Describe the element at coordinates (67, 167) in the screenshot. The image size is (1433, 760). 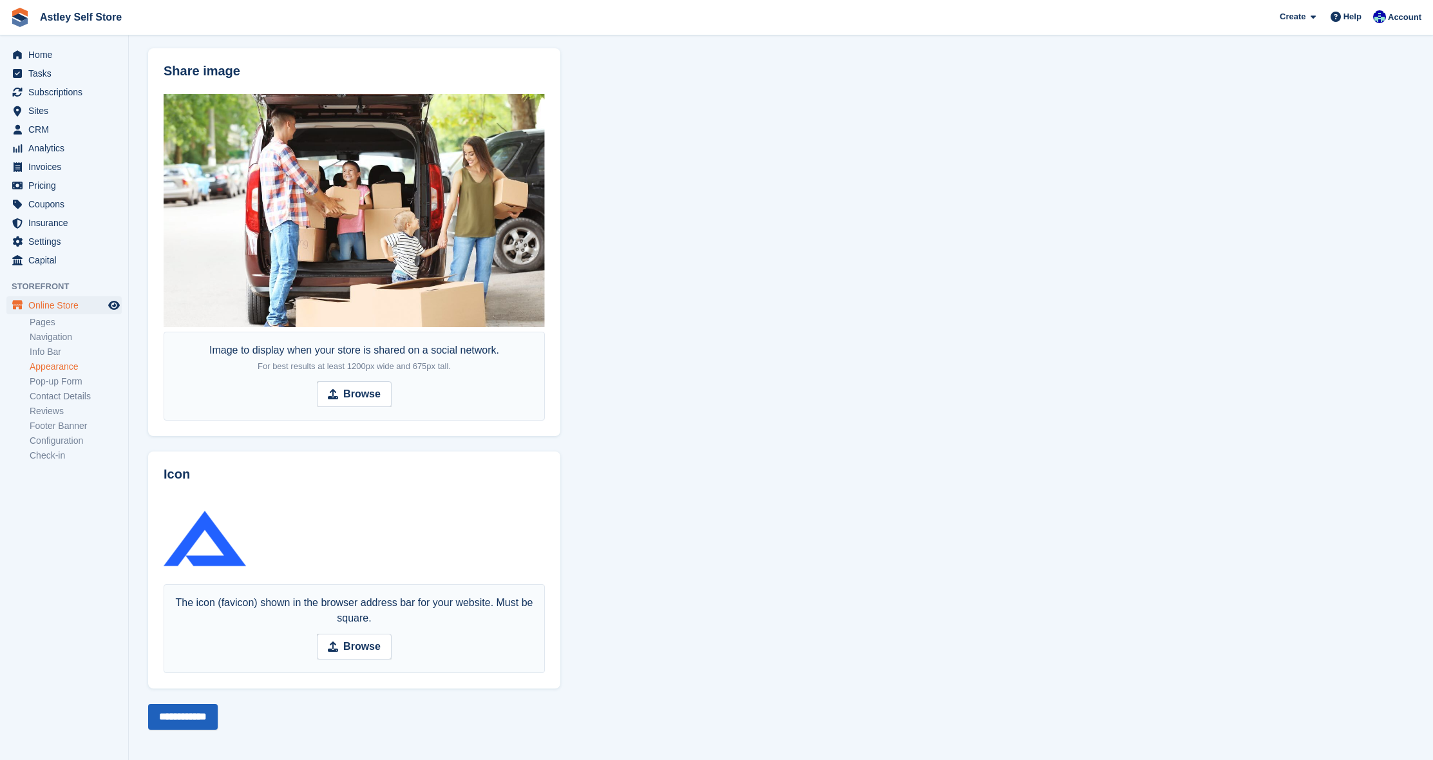
I see `span: Invoices` at that location.